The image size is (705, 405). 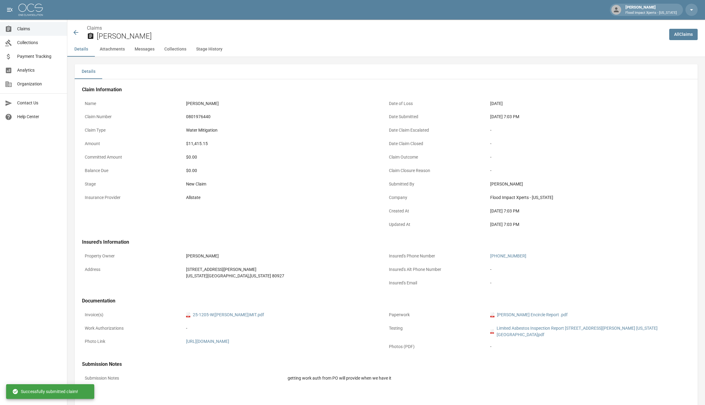 What do you see at coordinates (133, 341) in the screenshot?
I see `p: Photo Link` at bounding box center [133, 341].